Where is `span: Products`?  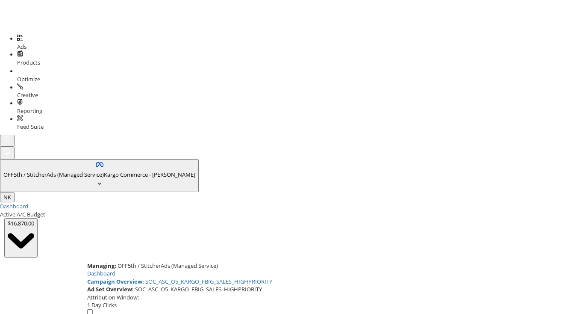
span: Products is located at coordinates (29, 62).